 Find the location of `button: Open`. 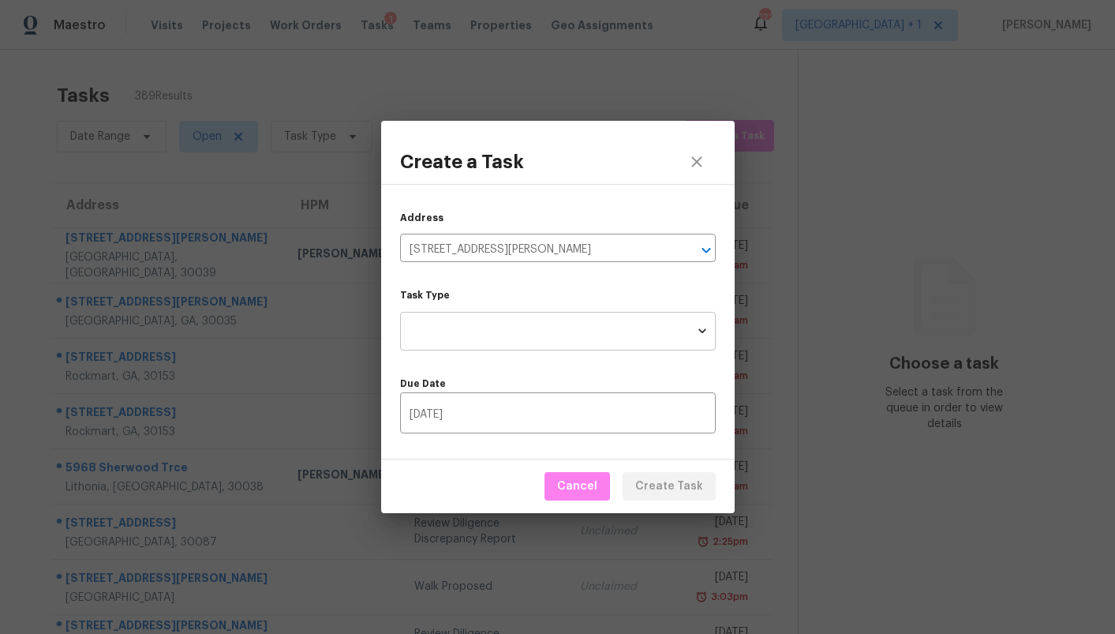

button: Open is located at coordinates (706, 250).